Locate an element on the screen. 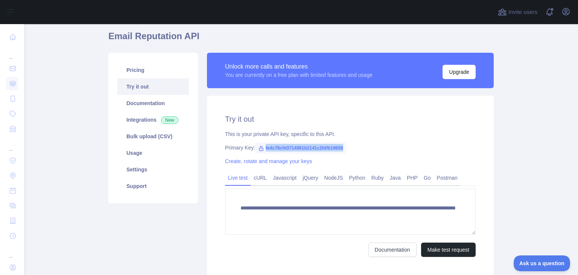 This screenshot has width=578, height=275. a: PHP is located at coordinates (412, 178).